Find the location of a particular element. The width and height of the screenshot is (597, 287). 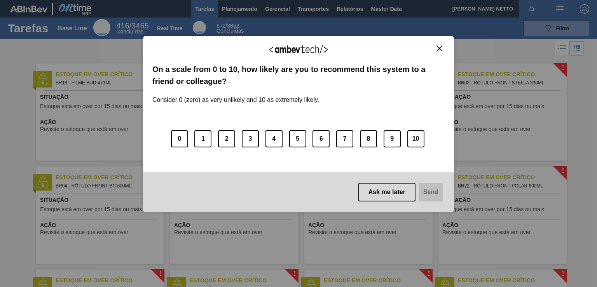

button: 8 is located at coordinates (368, 139).